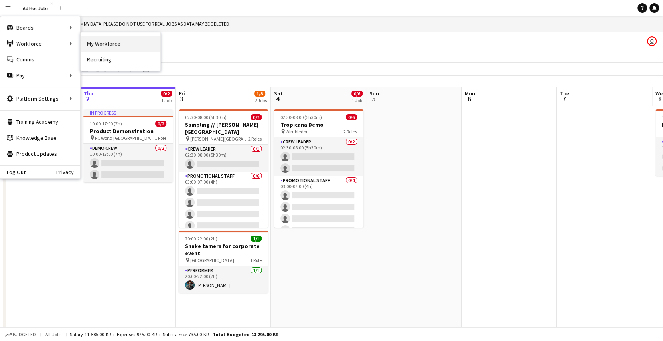 The height and width of the screenshot is (341, 663). I want to click on div: 2 Jobs, so click(261, 100).